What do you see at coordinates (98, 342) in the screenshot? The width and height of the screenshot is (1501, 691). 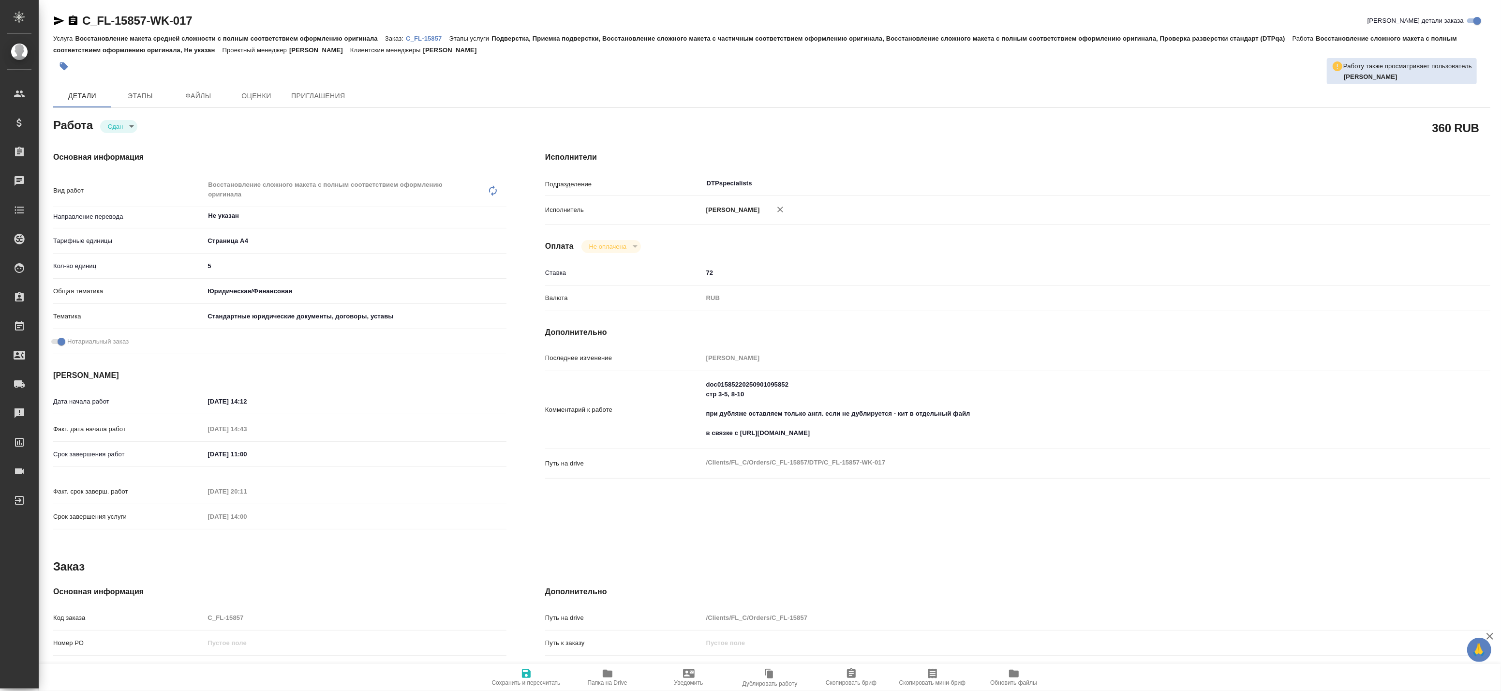 I see `span: Нотариальный заказ` at bounding box center [98, 342].